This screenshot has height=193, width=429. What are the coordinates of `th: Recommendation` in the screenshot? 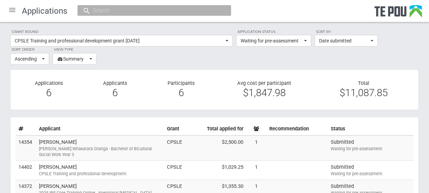 It's located at (298, 129).